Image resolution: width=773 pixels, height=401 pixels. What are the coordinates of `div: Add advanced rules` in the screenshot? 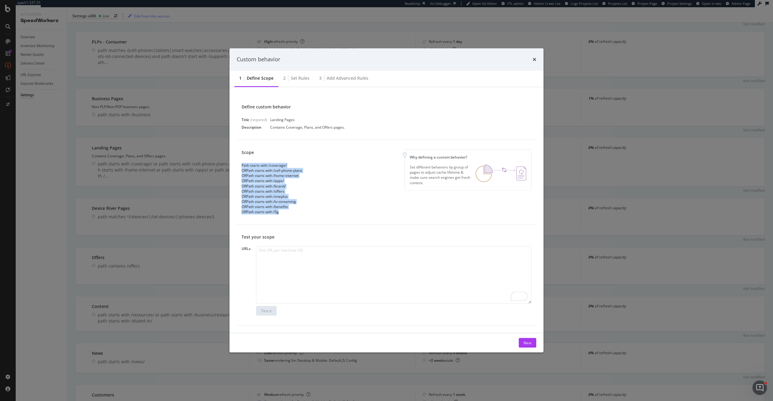 It's located at (347, 78).